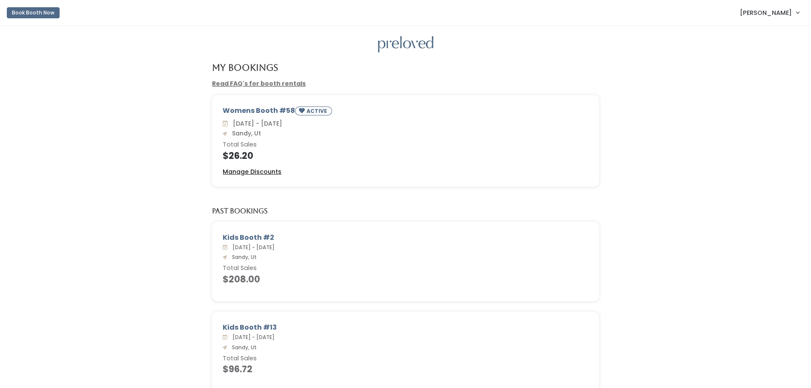 This screenshot has height=388, width=811. What do you see at coordinates (240, 211) in the screenshot?
I see `h5: Past Bookings` at bounding box center [240, 211].